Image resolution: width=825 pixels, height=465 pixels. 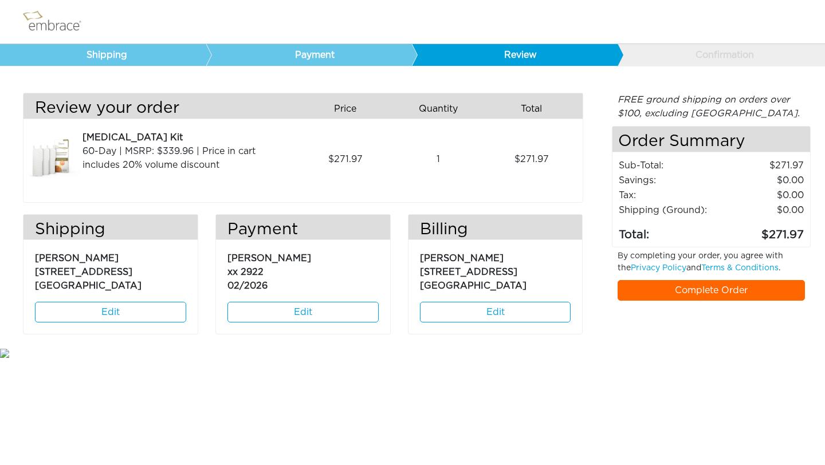 I want to click on a: Privacy Policy, so click(x=659, y=268).